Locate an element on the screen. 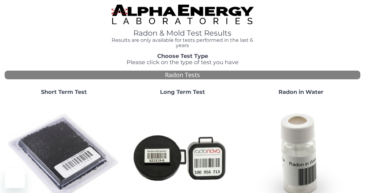  h1: Radon & Mold Test Results is located at coordinates (182, 33).